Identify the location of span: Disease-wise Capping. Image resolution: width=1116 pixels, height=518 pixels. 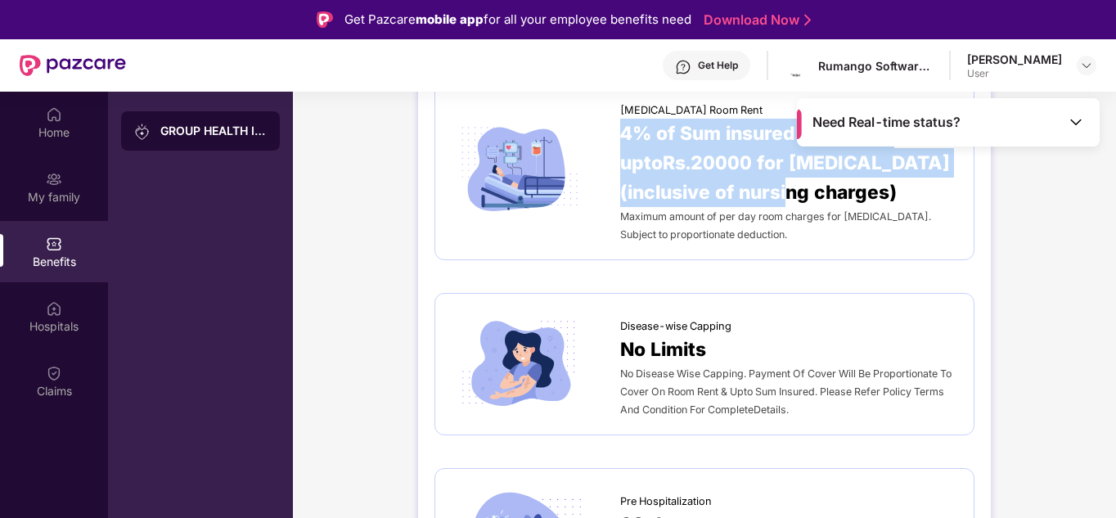
(676, 326).